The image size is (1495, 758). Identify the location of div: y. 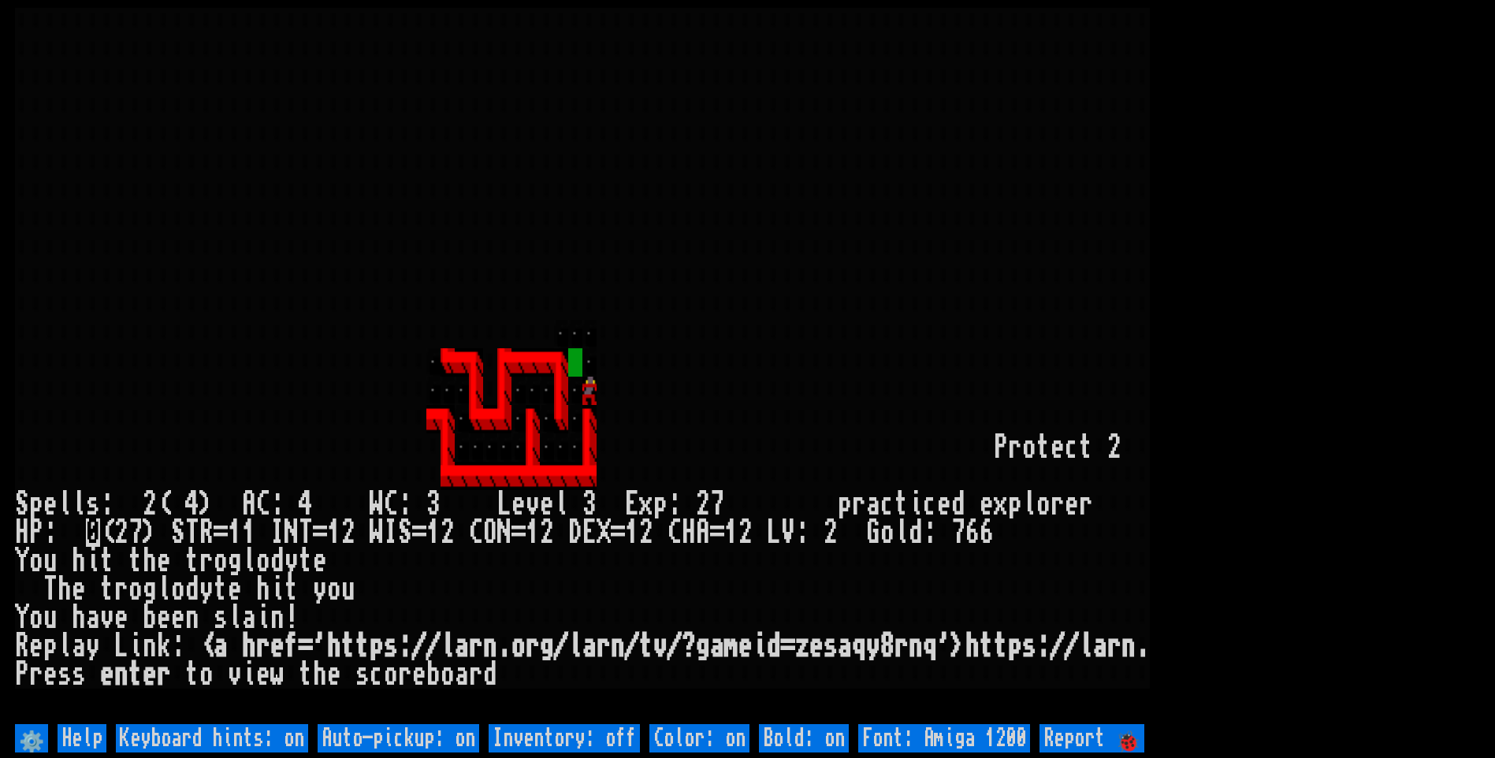
(207, 590).